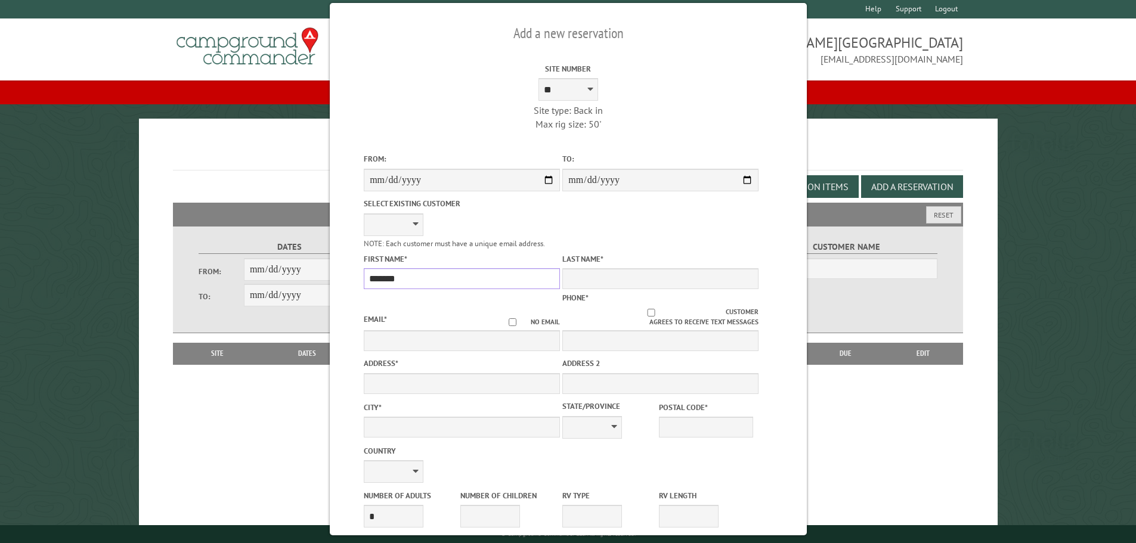 Image resolution: width=1136 pixels, height=543 pixels. I want to click on th: Site, so click(218, 354).